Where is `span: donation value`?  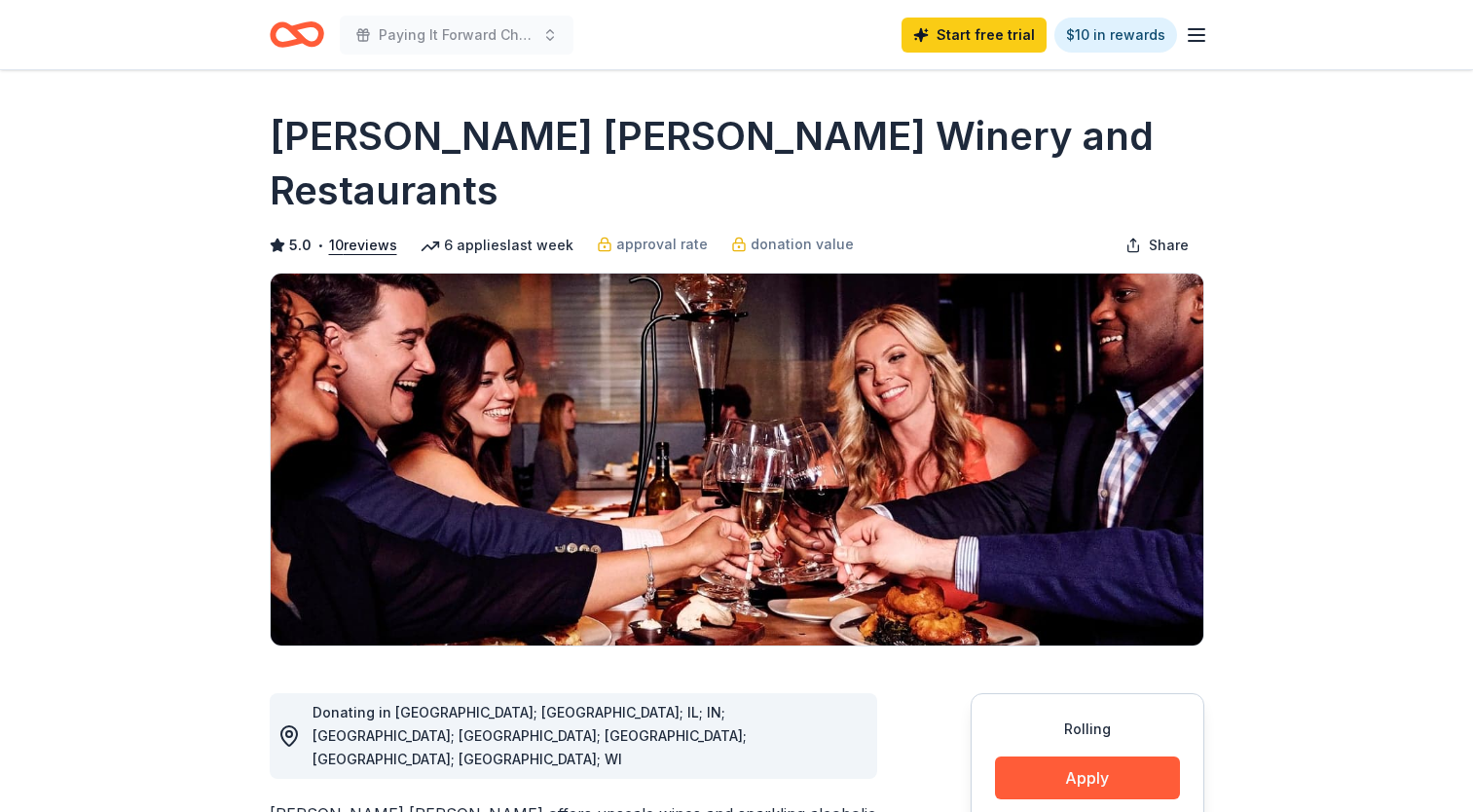 span: donation value is located at coordinates (802, 245).